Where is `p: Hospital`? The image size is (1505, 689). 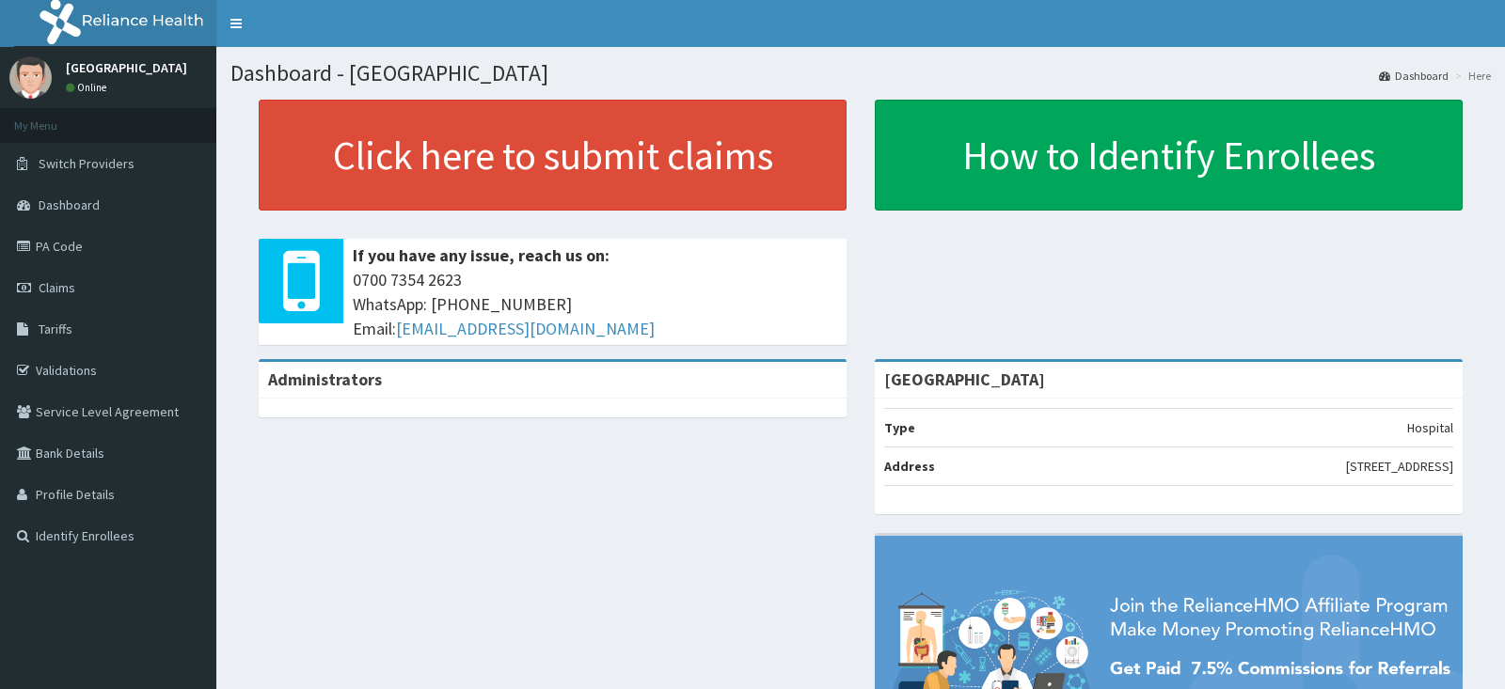
p: Hospital is located at coordinates (1429, 428).